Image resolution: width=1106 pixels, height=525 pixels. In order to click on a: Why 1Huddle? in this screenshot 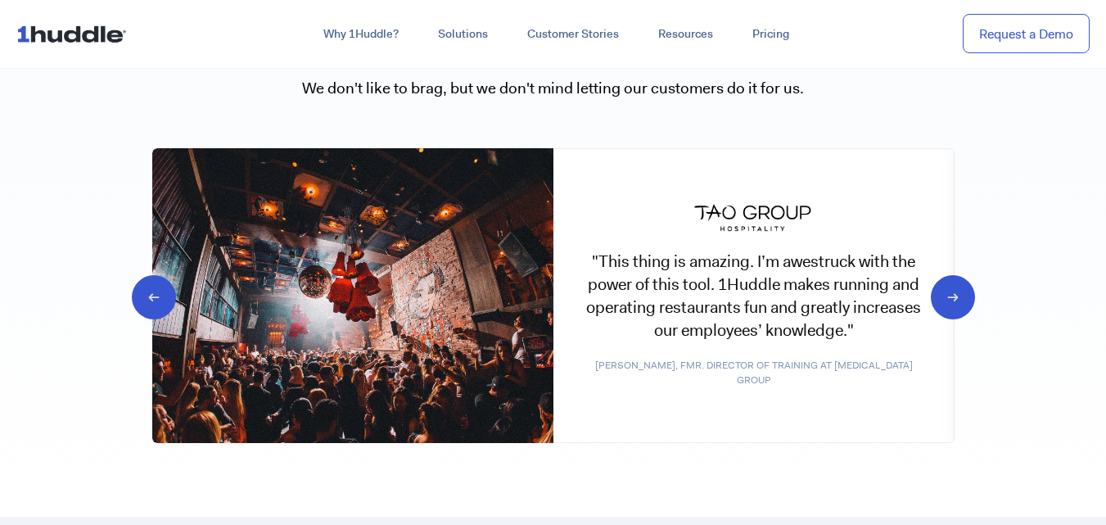, I will do `click(361, 34)`.